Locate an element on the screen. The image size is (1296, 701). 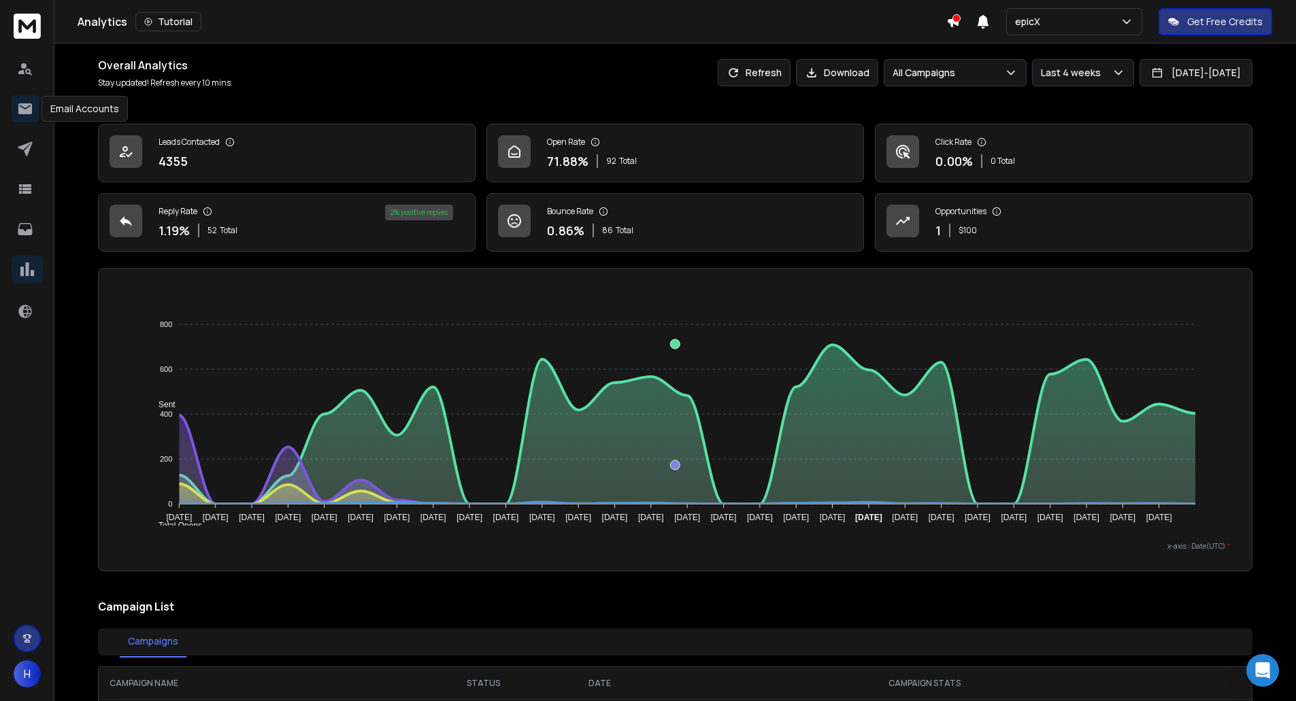
p: 0.86 % is located at coordinates (565, 231).